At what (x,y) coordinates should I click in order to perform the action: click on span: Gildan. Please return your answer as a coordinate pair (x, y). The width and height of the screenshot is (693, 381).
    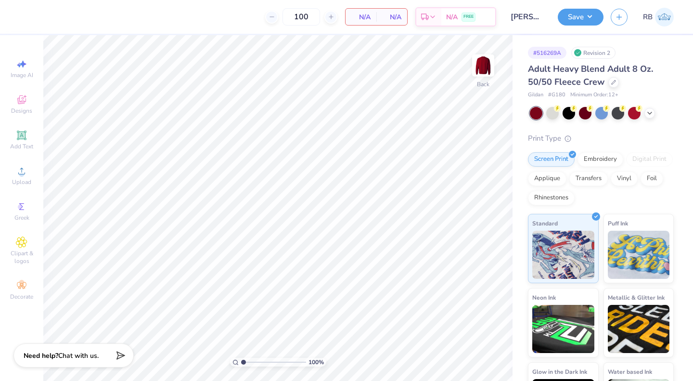
    Looking at the image, I should click on (535, 95).